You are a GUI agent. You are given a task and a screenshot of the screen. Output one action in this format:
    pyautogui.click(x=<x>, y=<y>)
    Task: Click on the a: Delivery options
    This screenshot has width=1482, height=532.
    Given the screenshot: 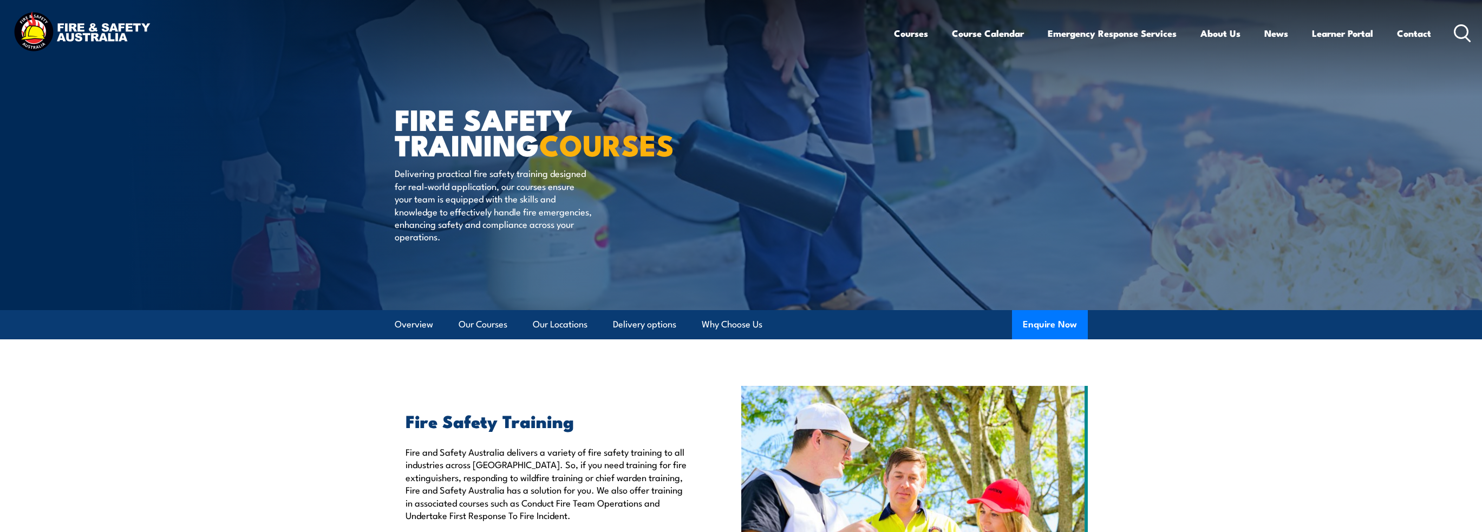 What is the action you would take?
    pyautogui.click(x=644, y=324)
    